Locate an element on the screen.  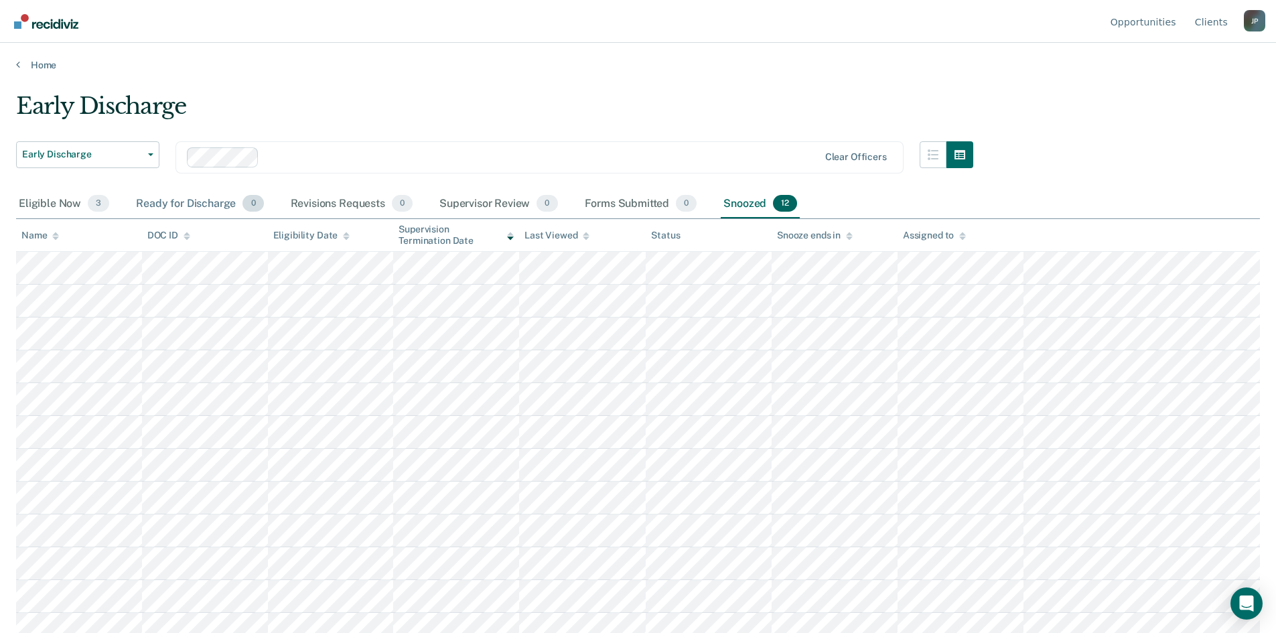
div: Assigned to is located at coordinates (934, 235).